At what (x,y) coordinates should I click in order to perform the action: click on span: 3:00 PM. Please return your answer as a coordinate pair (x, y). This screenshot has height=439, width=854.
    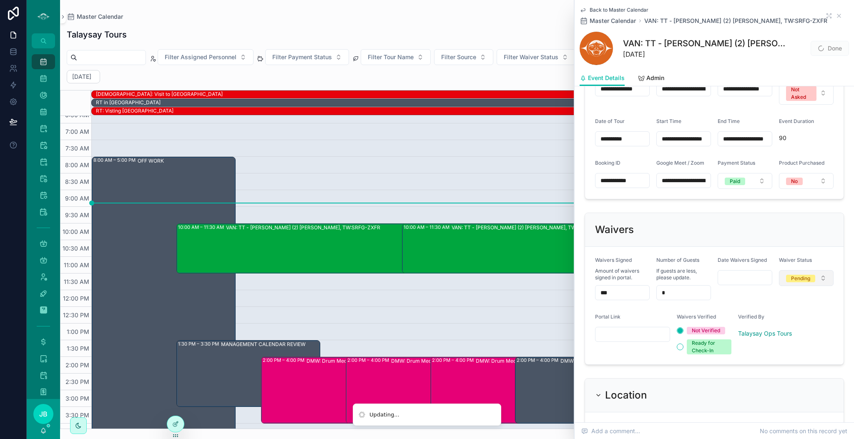
    Looking at the image, I should click on (77, 398).